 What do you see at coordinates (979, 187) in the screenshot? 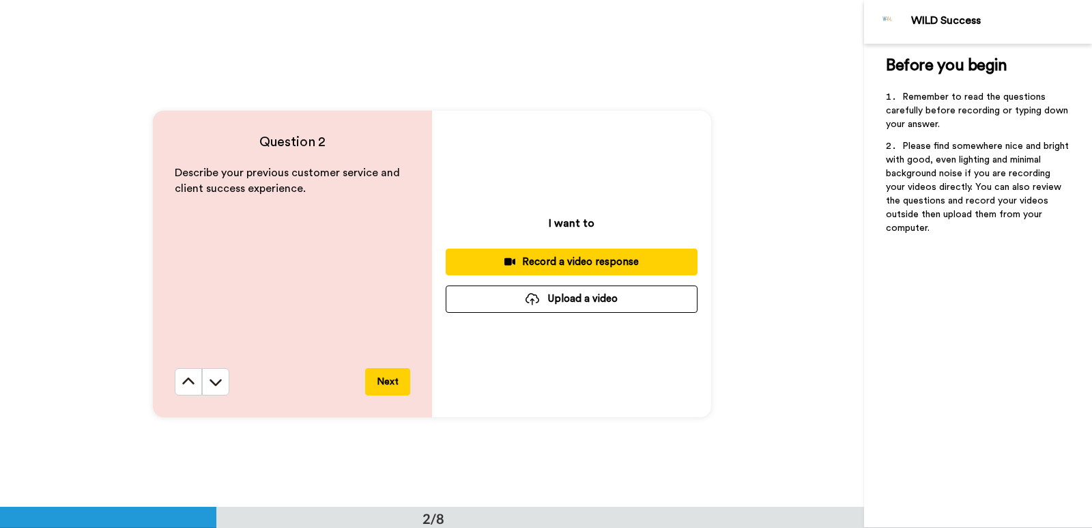
I see `span: Please find somewhere nice and bright with good, even lighting and minimal background noise if yo...` at bounding box center [979, 187].